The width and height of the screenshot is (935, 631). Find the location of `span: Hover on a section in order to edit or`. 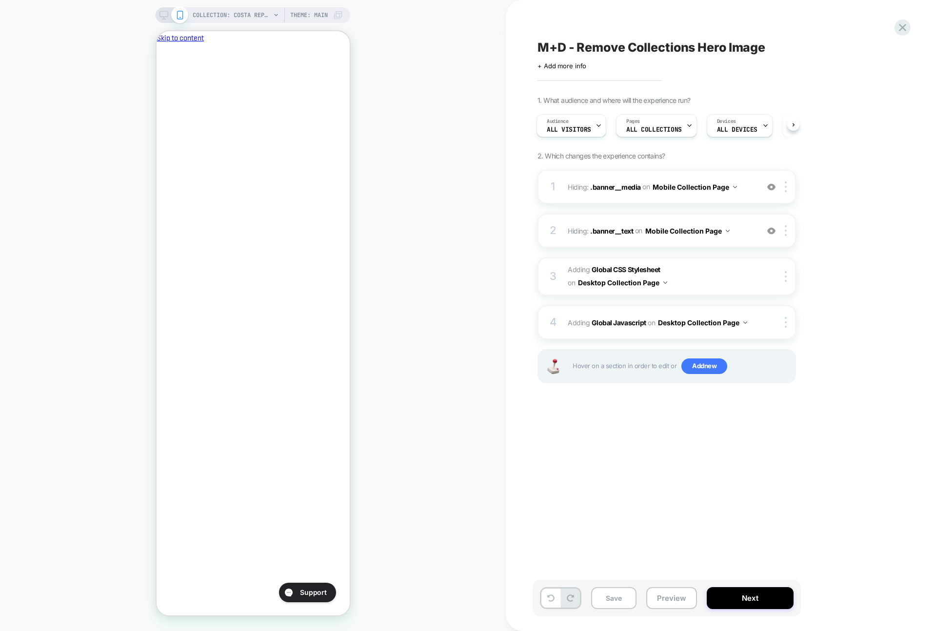

span: Hover on a section in order to edit or is located at coordinates (682, 366).